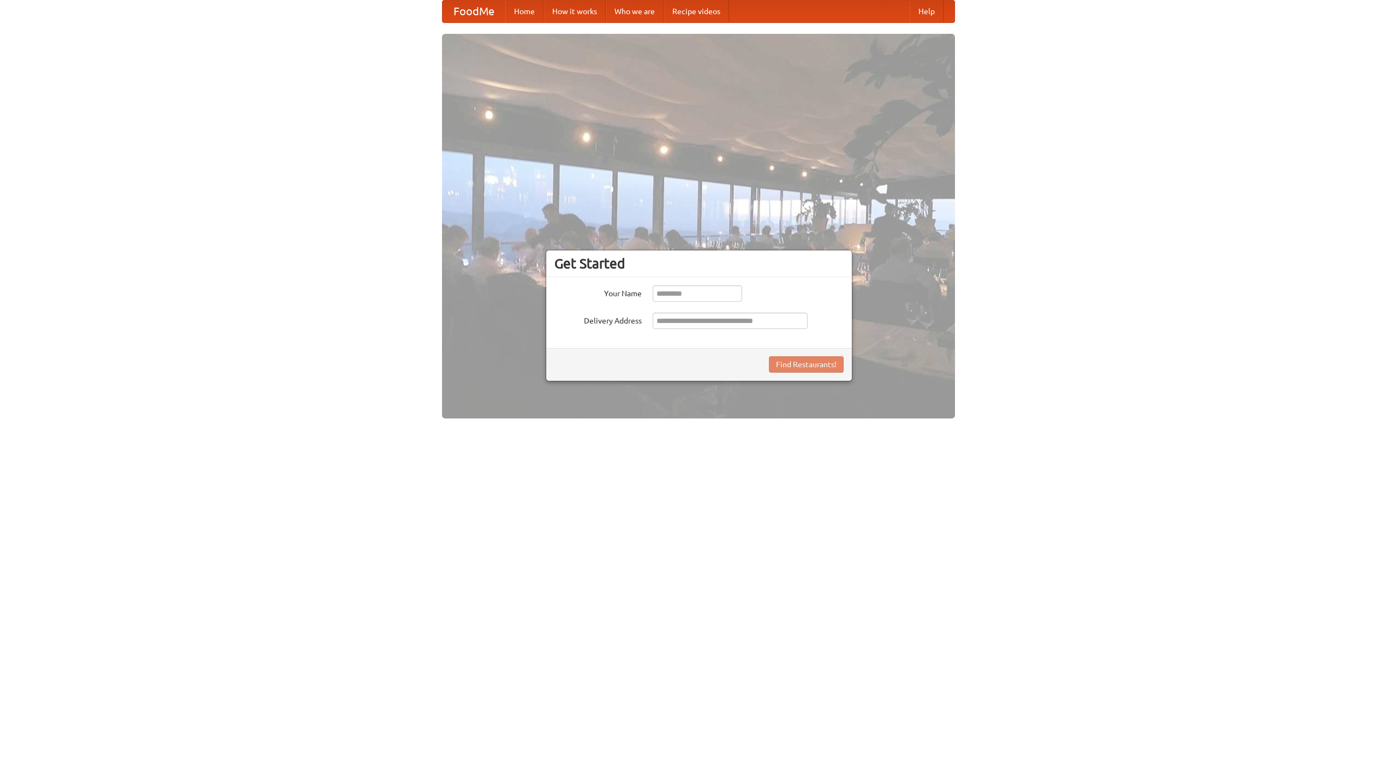  I want to click on a: FoodMe, so click(474, 11).